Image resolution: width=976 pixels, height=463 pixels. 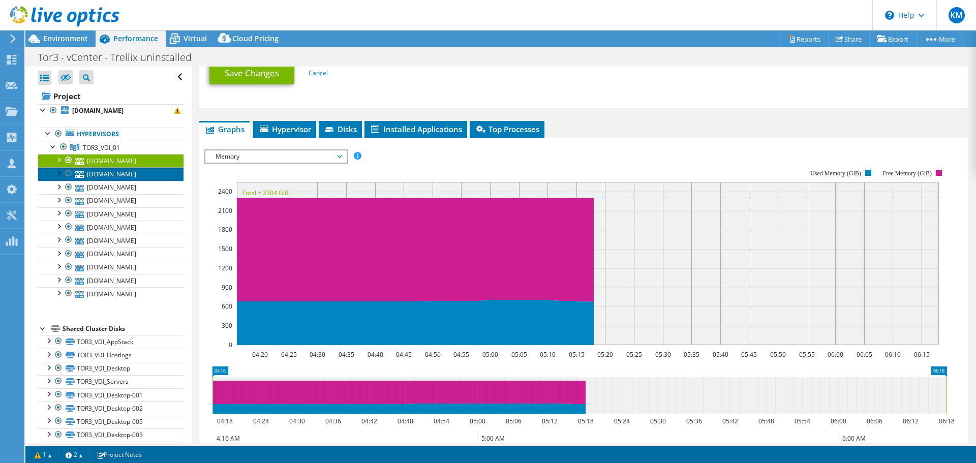 What do you see at coordinates (227, 306) in the screenshot?
I see `text: 600` at bounding box center [227, 306].